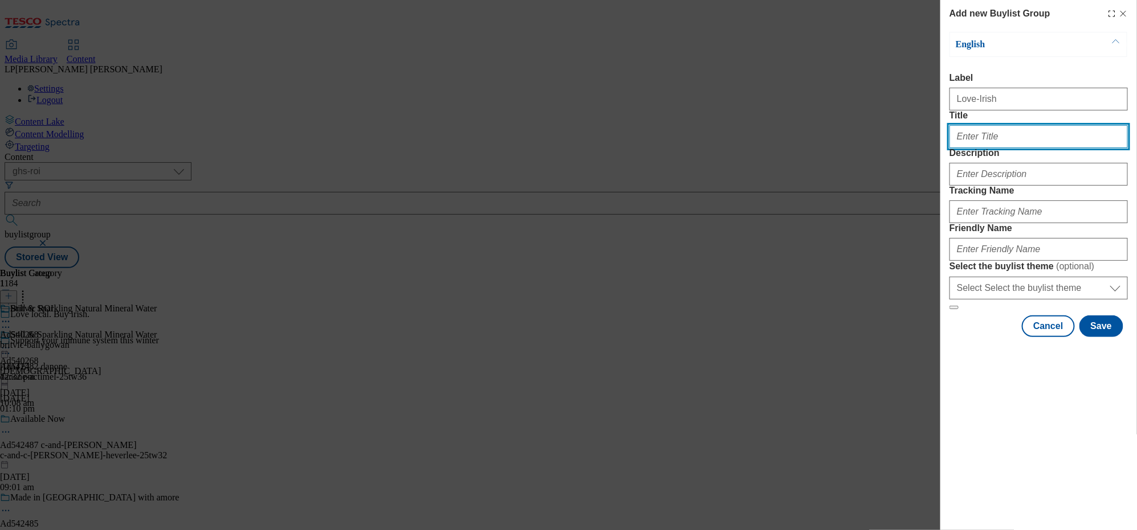 This screenshot has width=1137, height=530. What do you see at coordinates (1038, 153) in the screenshot?
I see `label: Description` at bounding box center [1038, 153].